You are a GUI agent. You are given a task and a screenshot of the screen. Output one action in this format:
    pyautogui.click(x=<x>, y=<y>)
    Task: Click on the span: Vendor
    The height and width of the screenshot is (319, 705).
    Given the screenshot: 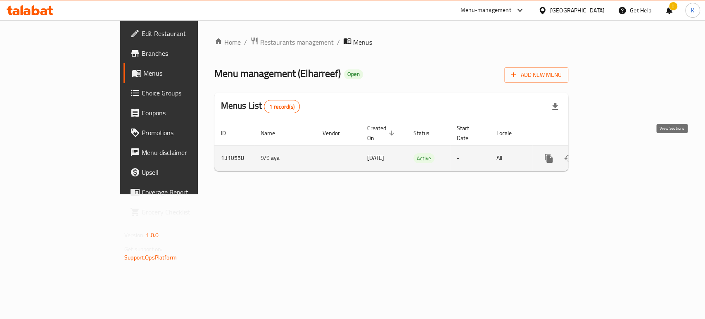 What is the action you would take?
    pyautogui.click(x=337, y=133)
    